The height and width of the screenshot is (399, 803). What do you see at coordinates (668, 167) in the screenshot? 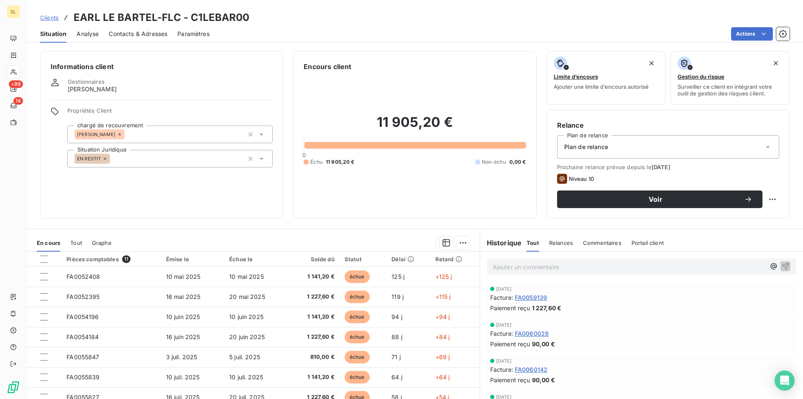
I see `span: Prochaine relance prévue depuis le` at bounding box center [668, 167].